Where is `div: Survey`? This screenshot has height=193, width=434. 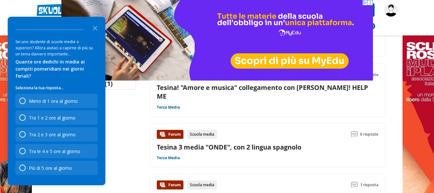 div: Survey is located at coordinates (57, 101).